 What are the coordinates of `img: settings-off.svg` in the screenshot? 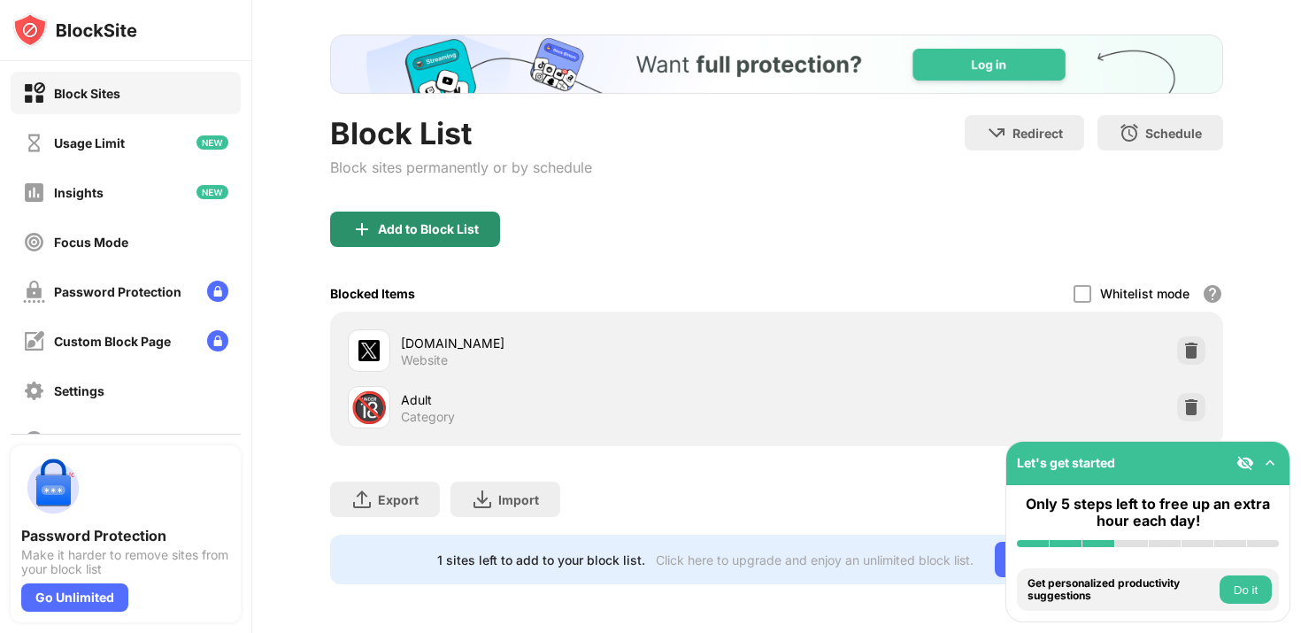 It's located at (34, 390).